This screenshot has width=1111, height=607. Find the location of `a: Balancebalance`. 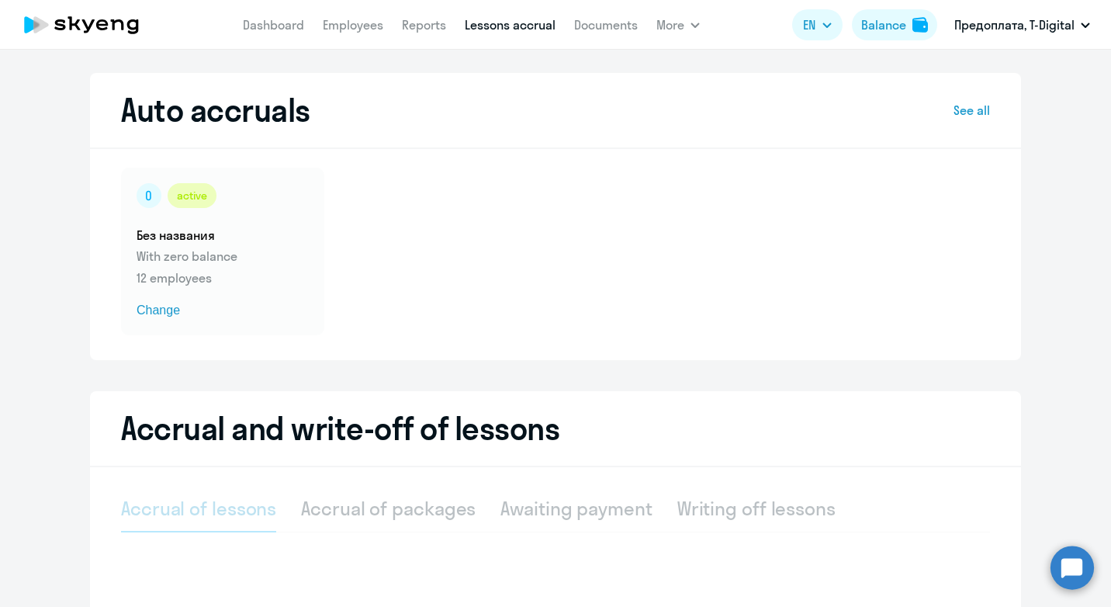

a: Balancebalance is located at coordinates (895, 25).